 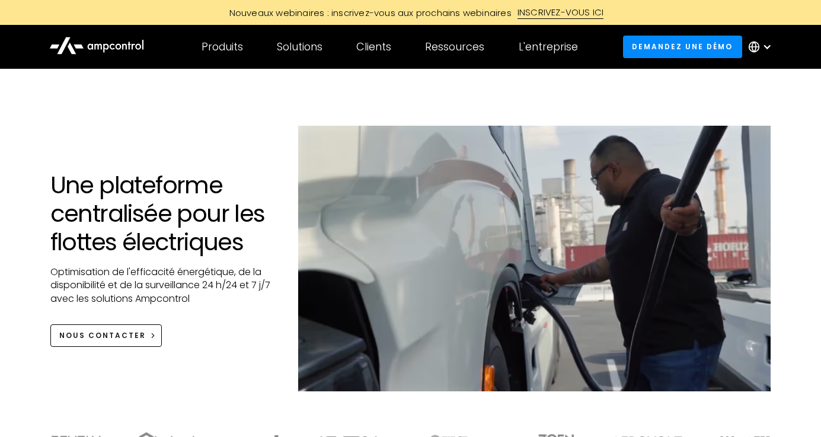 I want to click on h1: Une plateforme centralisée pour les flottes électriques, so click(x=162, y=213).